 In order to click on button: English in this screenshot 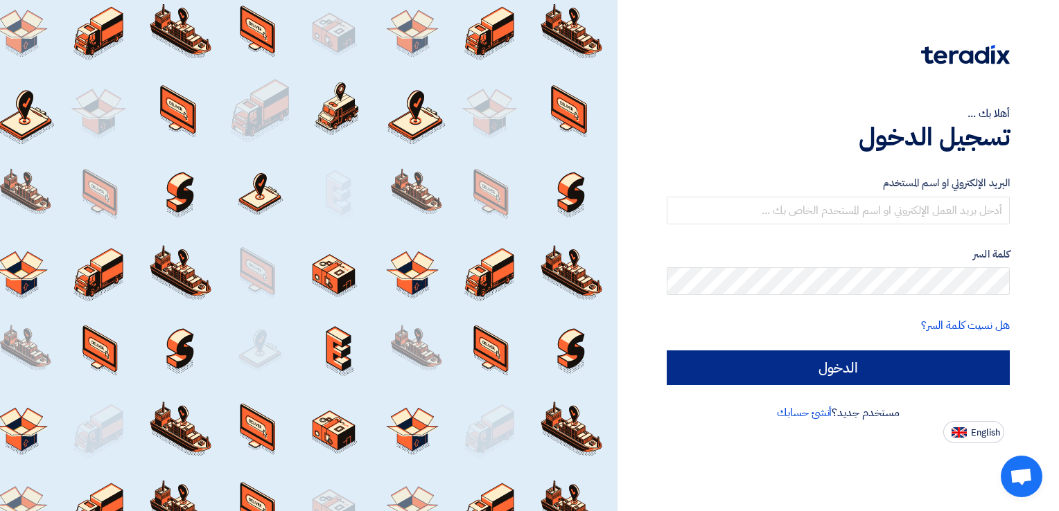, I will do `click(973, 432)`.